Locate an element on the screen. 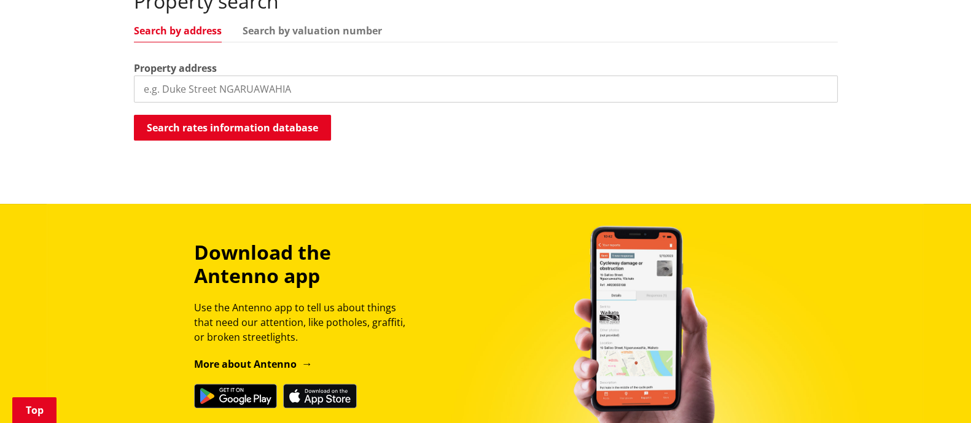 This screenshot has height=423, width=971. input: e.g. Duke Street NGARUAWAHIA is located at coordinates (486, 89).